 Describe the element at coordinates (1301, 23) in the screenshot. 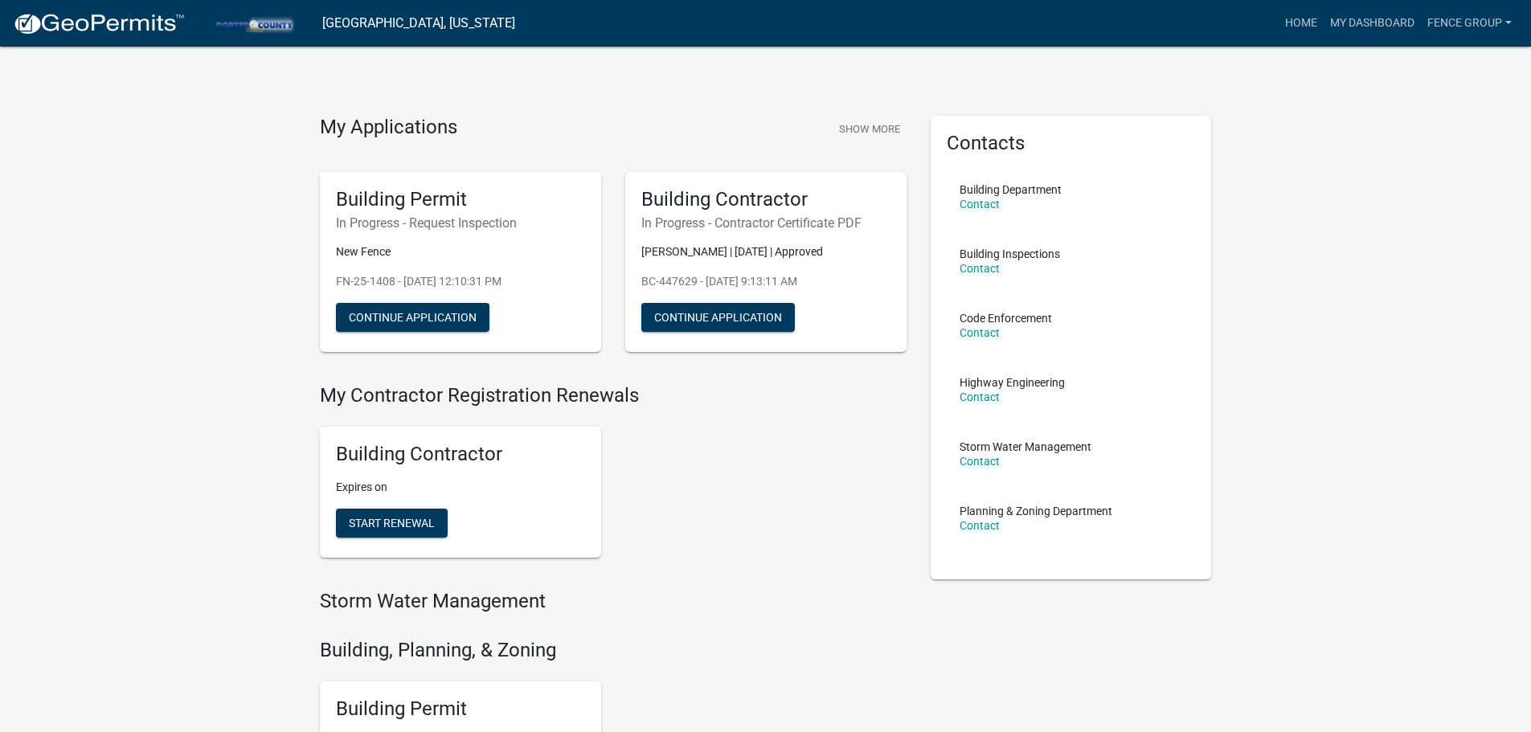

I see `a: Home` at that location.